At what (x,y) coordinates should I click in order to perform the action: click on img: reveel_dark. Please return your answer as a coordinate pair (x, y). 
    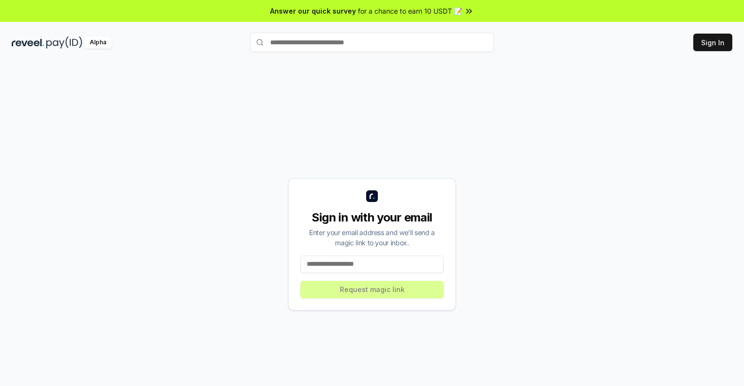
    Looking at the image, I should click on (28, 42).